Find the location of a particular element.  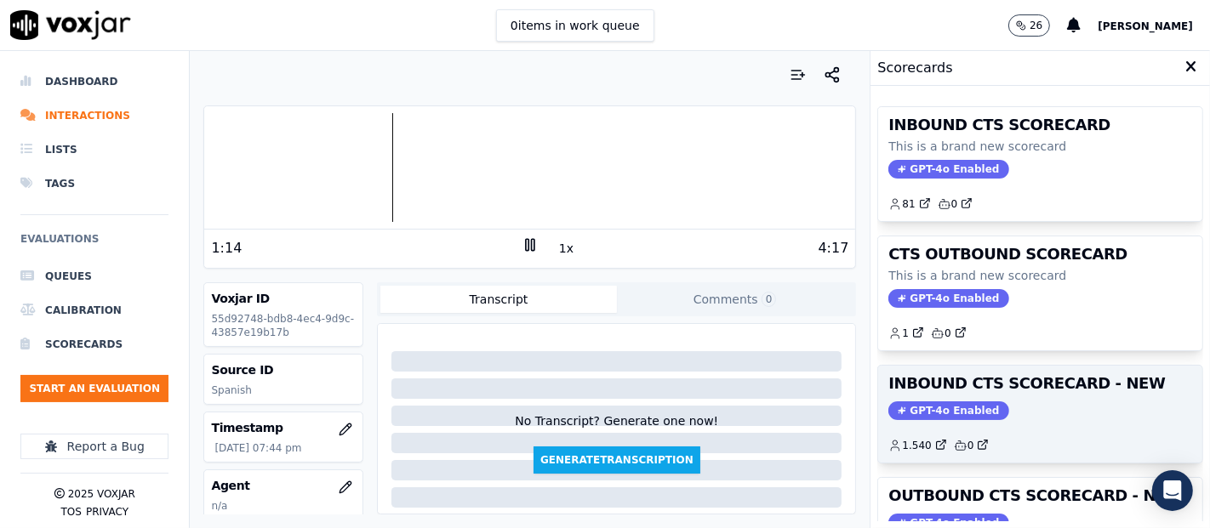

li: Calibration is located at coordinates (94, 311).